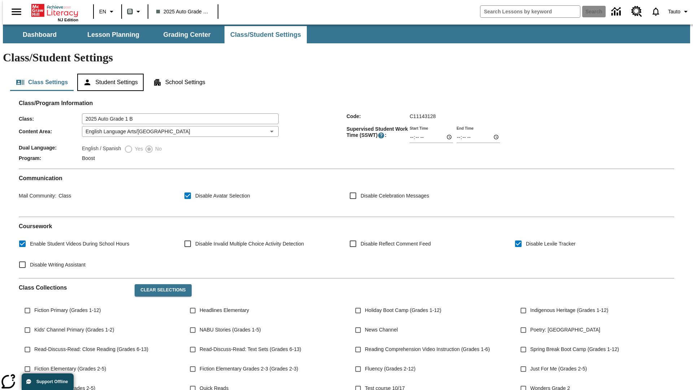 This screenshot has height=390, width=693. What do you see at coordinates (403, 310) in the screenshot?
I see `span: Holiday Boot Camp (Grades 1-12)` at bounding box center [403, 310].